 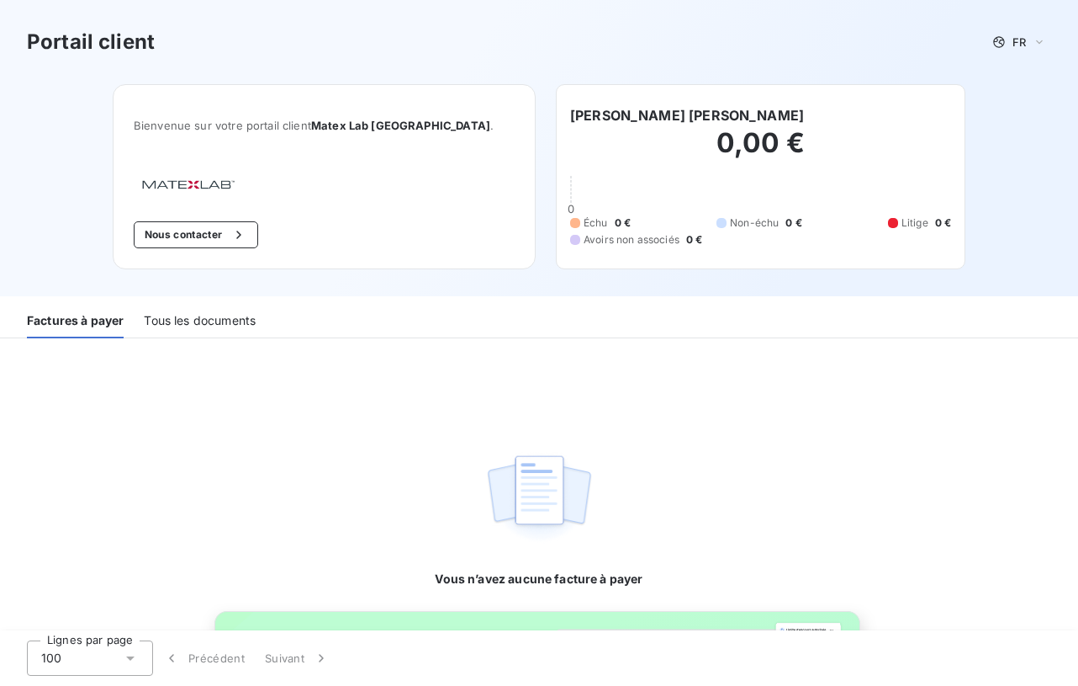 I want to click on div: Factures à payer, so click(x=75, y=320).